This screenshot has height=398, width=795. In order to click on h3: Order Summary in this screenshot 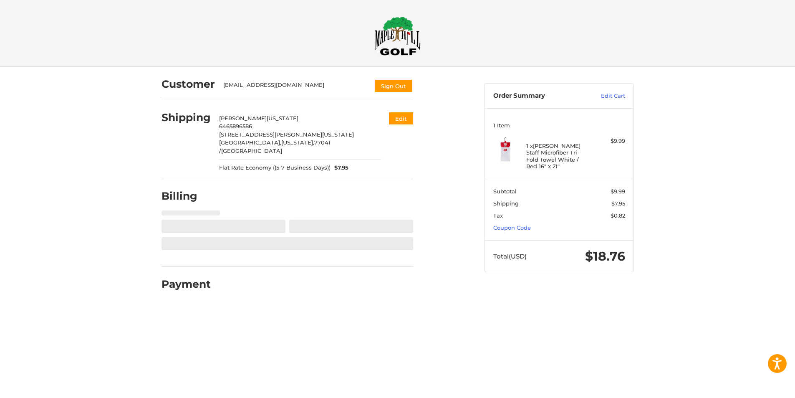, I will do `click(538, 96)`.